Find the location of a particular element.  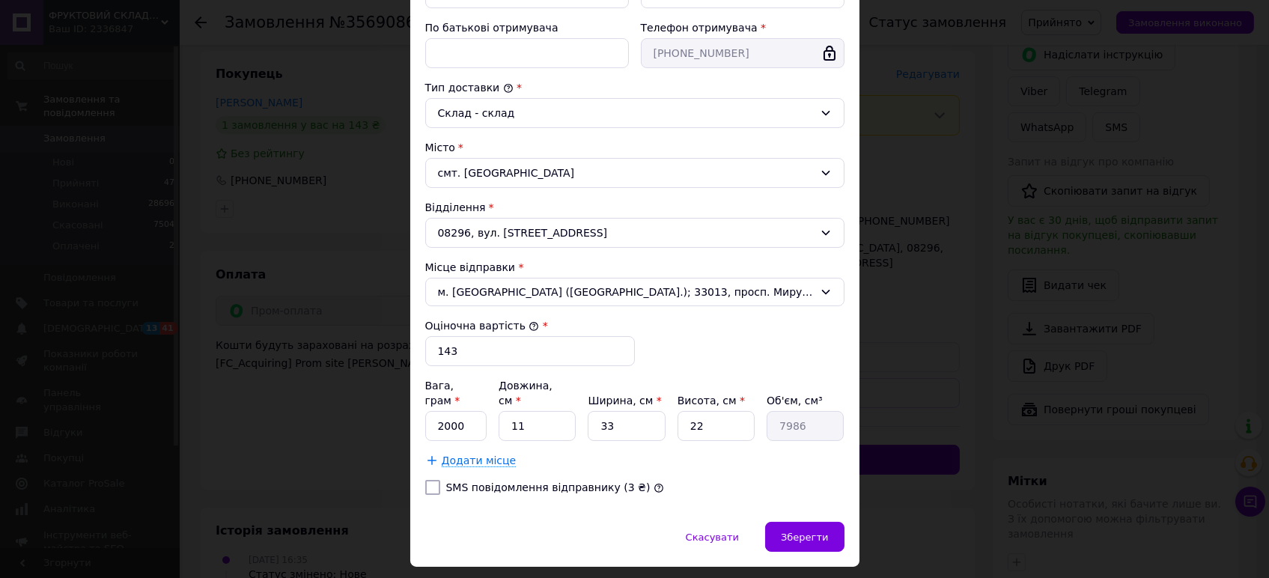

div: Місто is located at coordinates (635, 148).